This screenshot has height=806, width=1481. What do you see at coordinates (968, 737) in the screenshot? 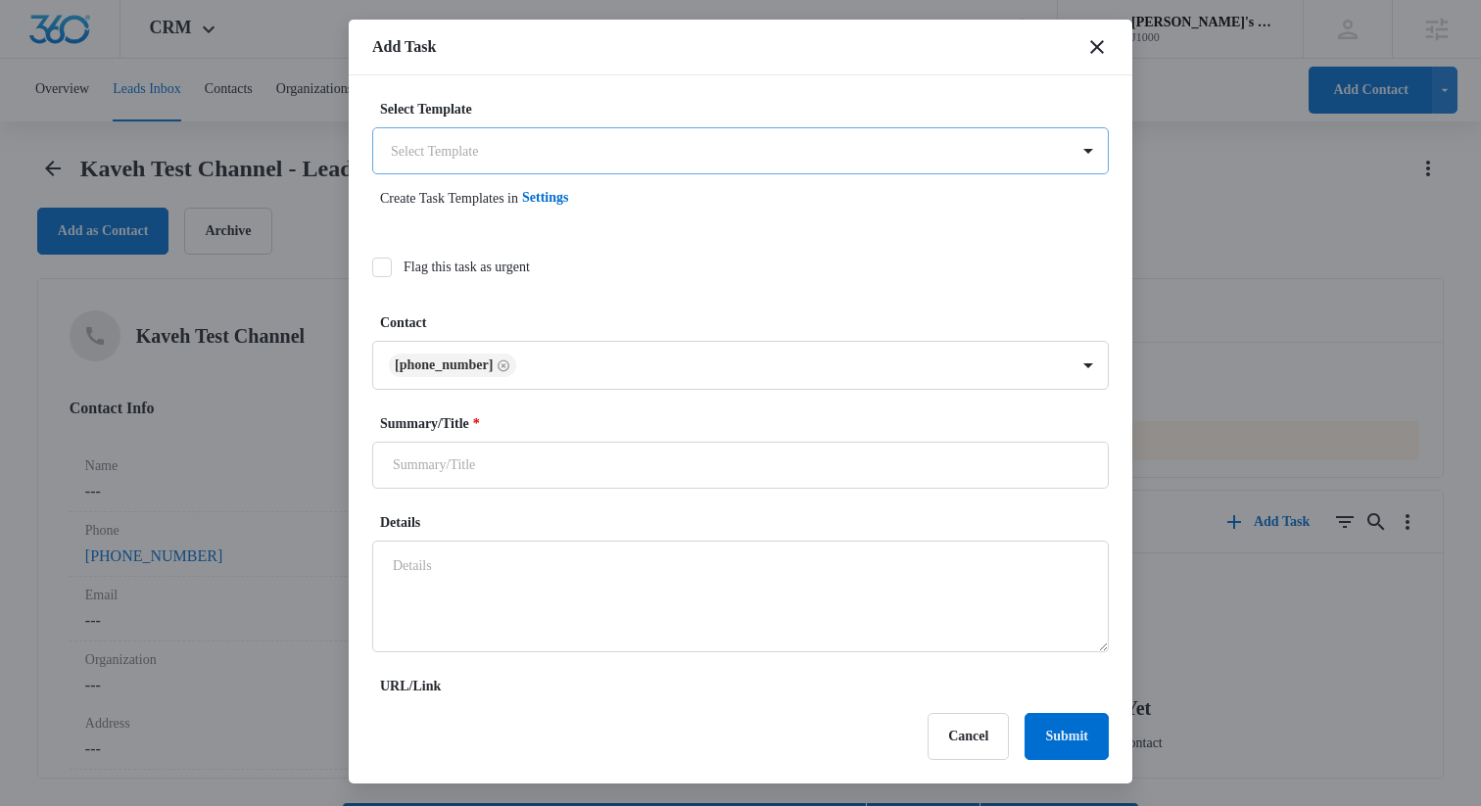
I see `button: Cancel` at bounding box center [968, 737].